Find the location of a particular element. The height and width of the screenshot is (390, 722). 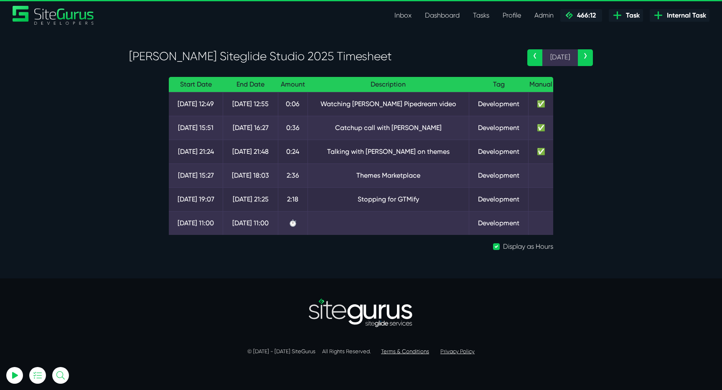

span: Internal Task is located at coordinates (685, 15).